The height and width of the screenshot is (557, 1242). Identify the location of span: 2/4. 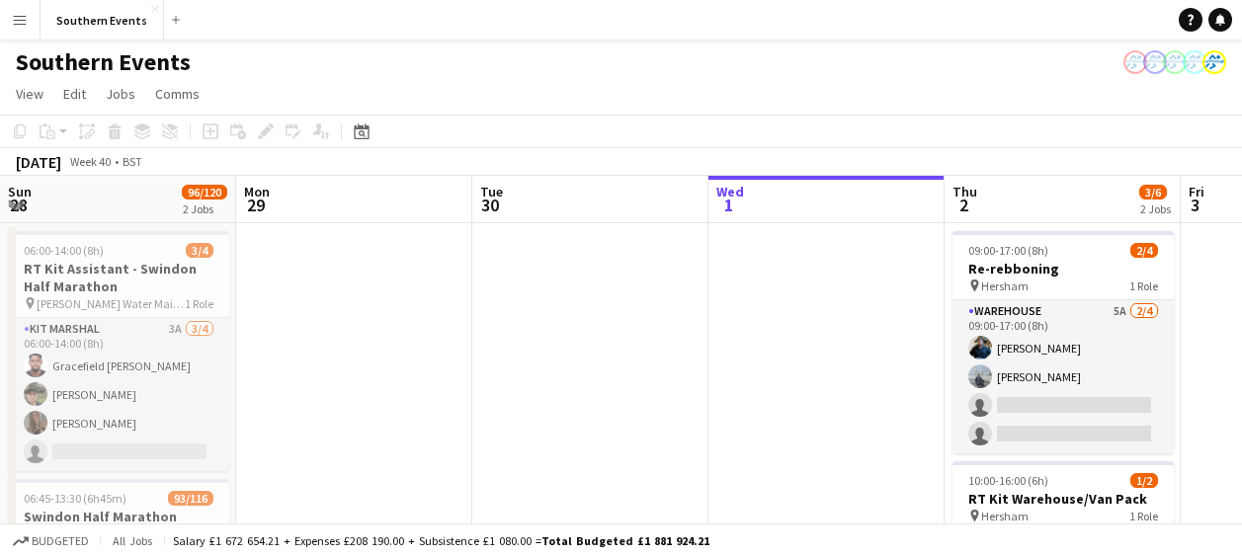
(1144, 250).